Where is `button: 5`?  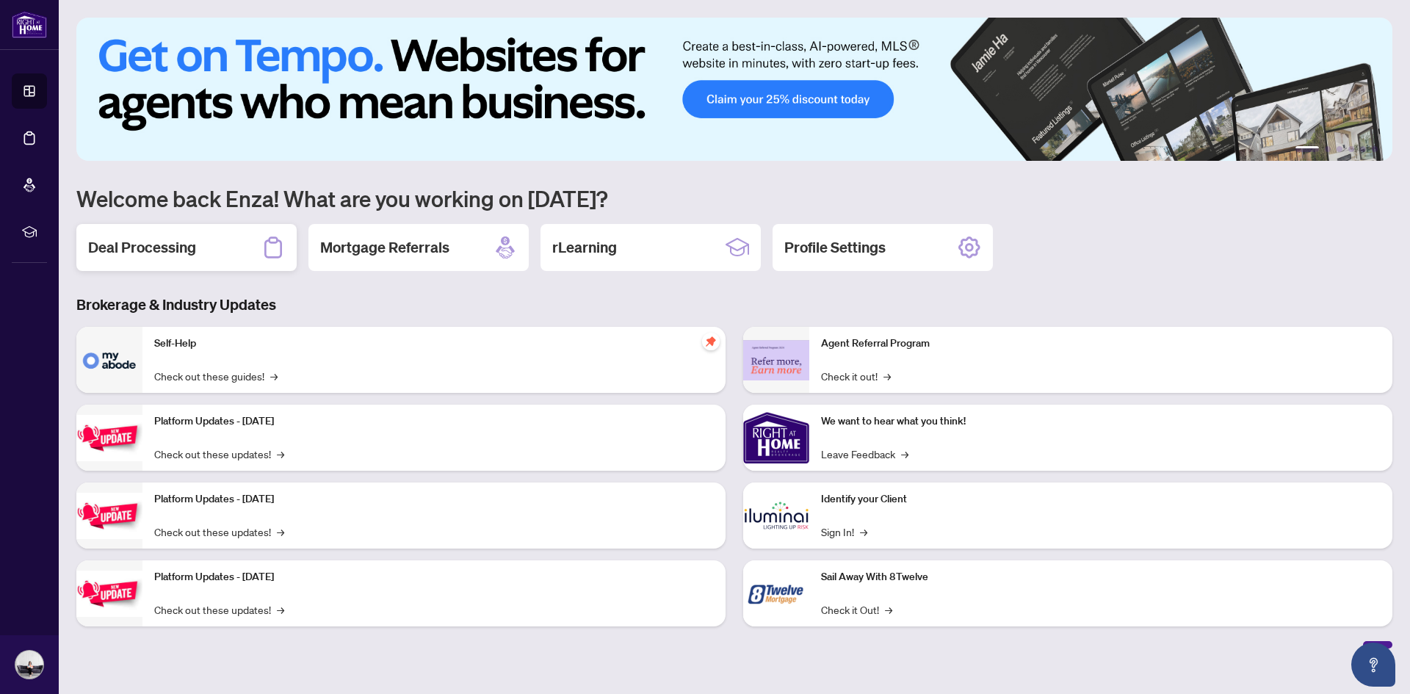 button: 5 is located at coordinates (1363, 149).